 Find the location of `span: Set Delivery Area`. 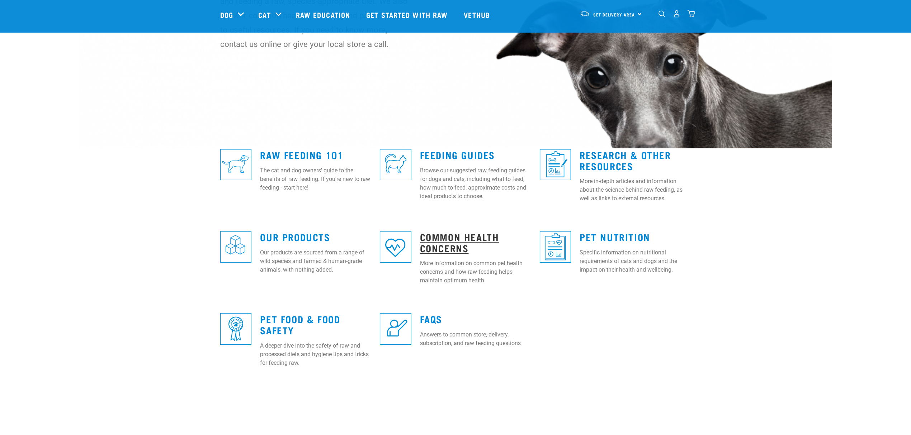

span: Set Delivery Area is located at coordinates (614, 14).